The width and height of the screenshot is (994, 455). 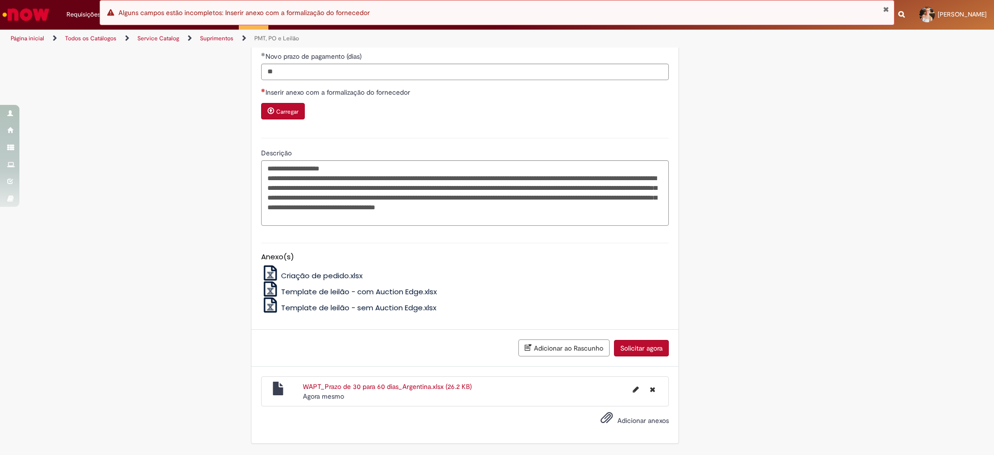 What do you see at coordinates (349, 291) in the screenshot?
I see `a: Template de leilão - com Auction Edge.xlsx` at bounding box center [349, 291].